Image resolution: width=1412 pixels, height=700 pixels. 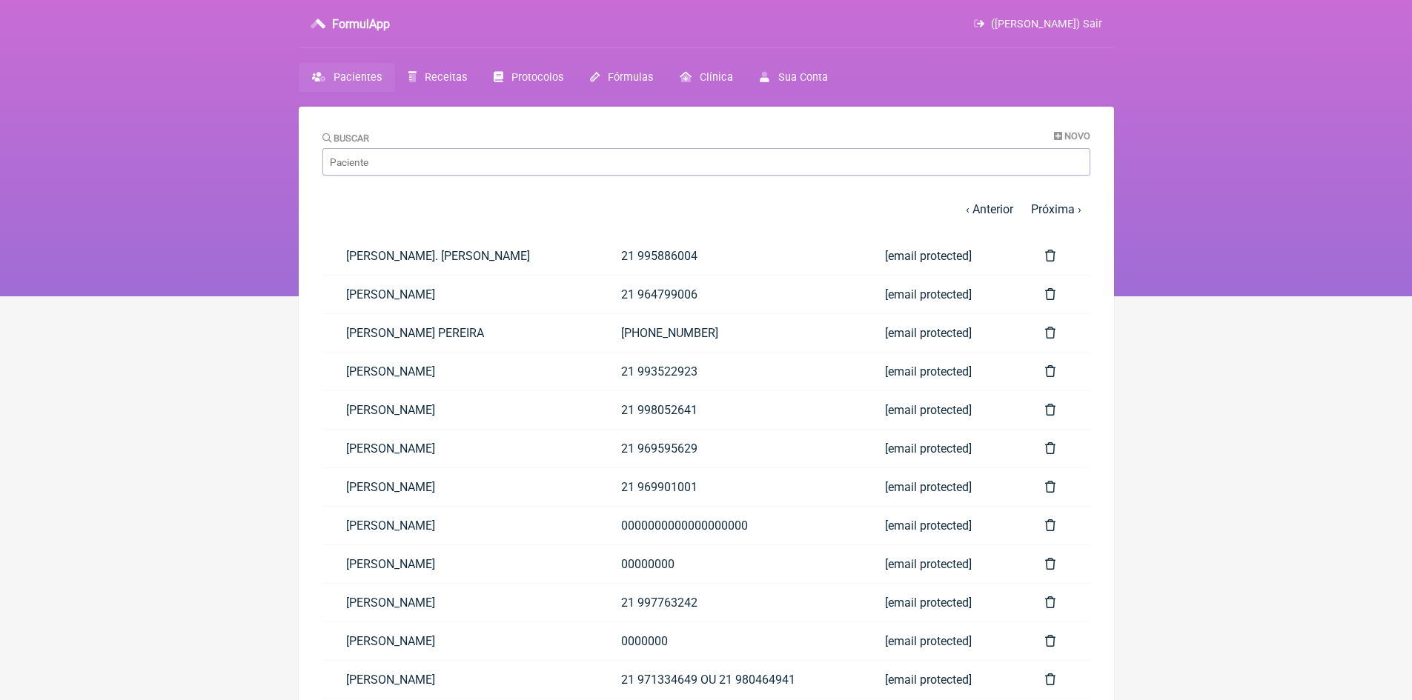 What do you see at coordinates (989, 209) in the screenshot?
I see `a: ‹ Anterior` at bounding box center [989, 209].